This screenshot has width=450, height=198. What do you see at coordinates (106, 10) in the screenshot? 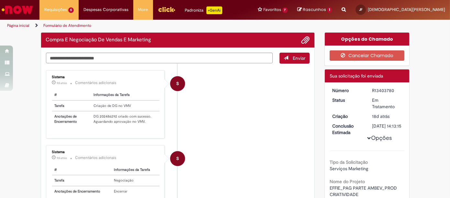
I see `span: Despesas Corporativas` at bounding box center [106, 10].